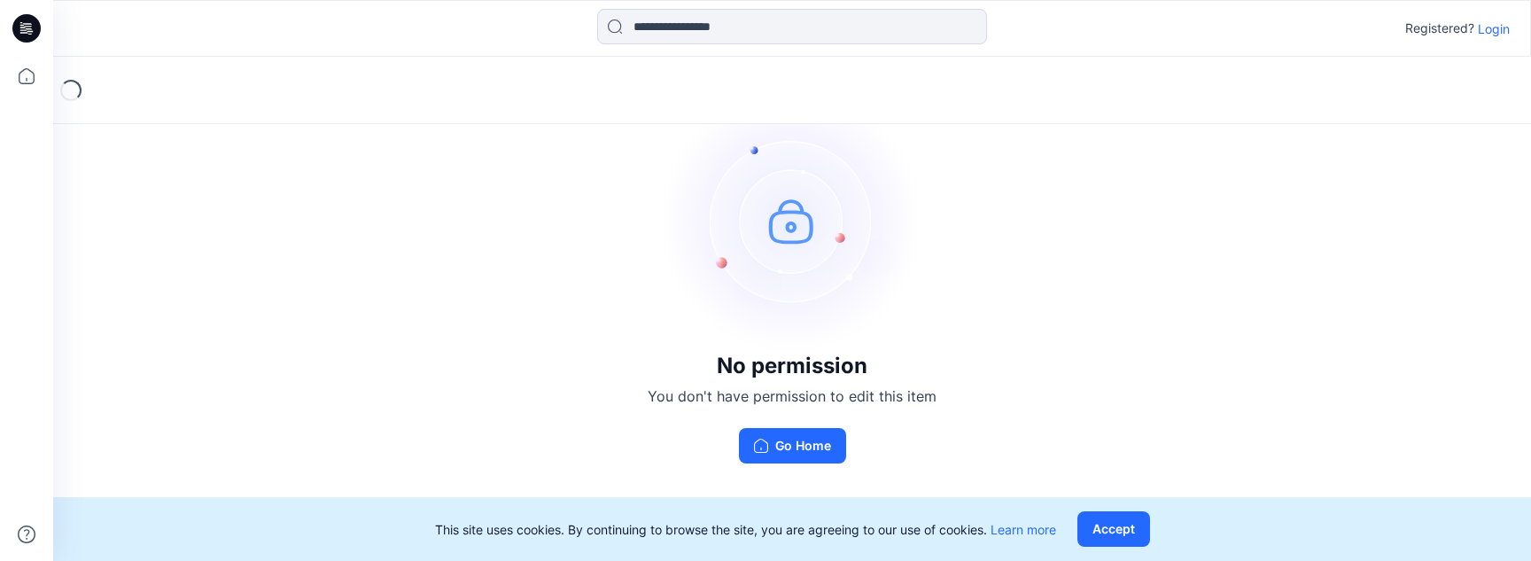 The width and height of the screenshot is (1531, 561). I want to click on a: Learn more, so click(1024, 529).